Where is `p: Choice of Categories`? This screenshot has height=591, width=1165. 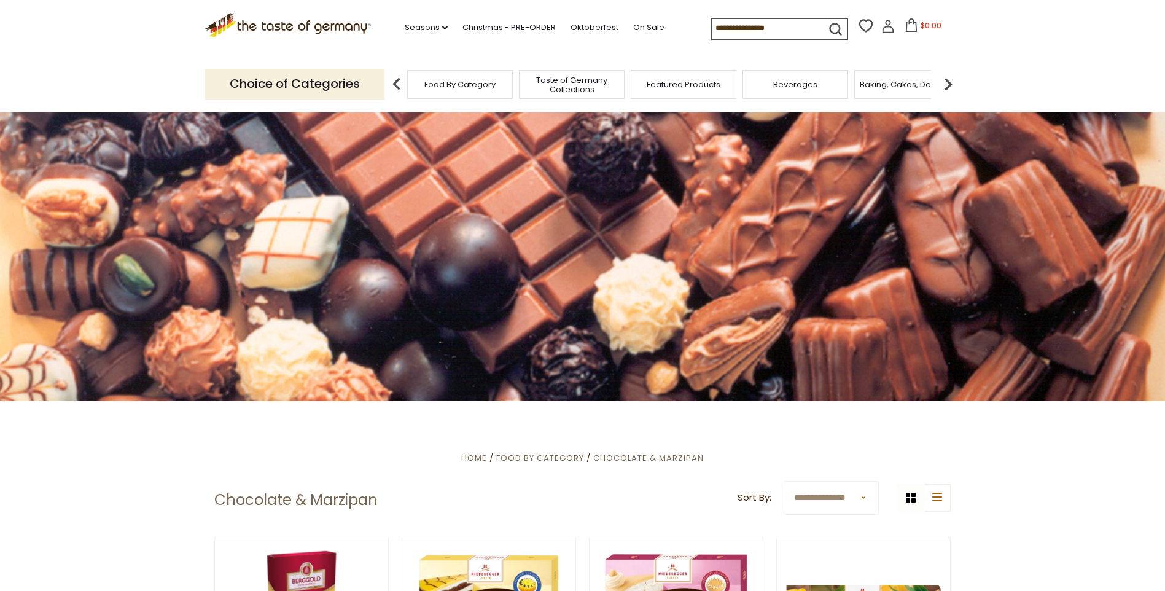 p: Choice of Categories is located at coordinates (295, 84).